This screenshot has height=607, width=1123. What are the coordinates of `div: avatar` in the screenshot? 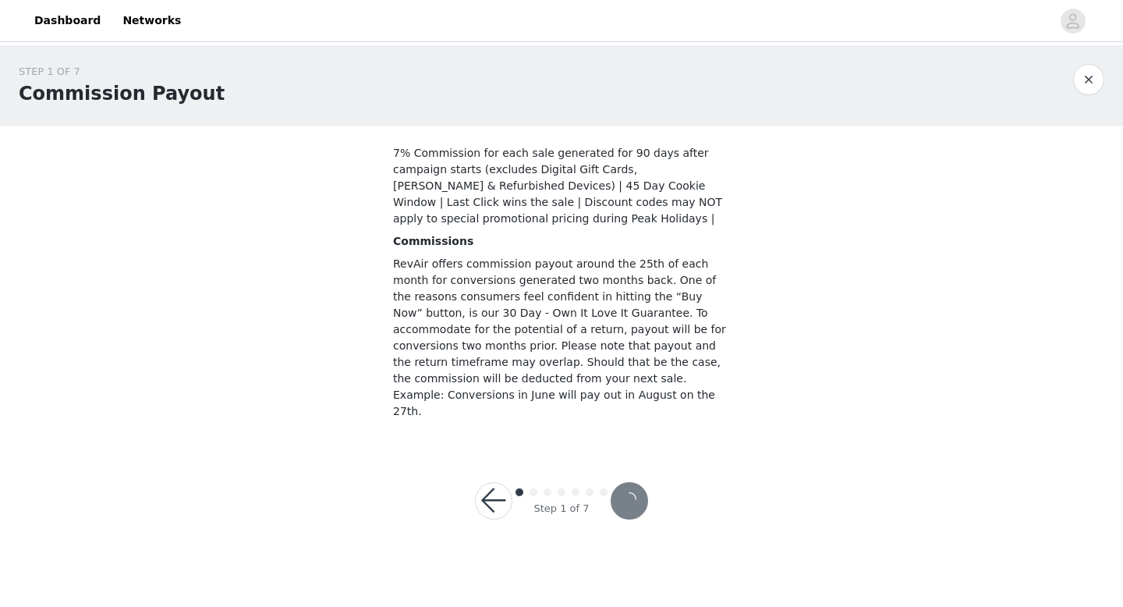 It's located at (1072, 21).